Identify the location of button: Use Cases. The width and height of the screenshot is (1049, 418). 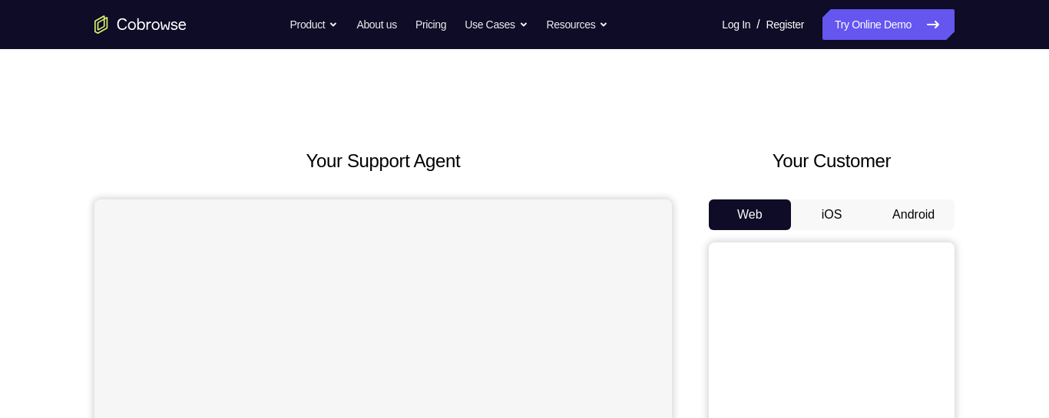
(496, 25).